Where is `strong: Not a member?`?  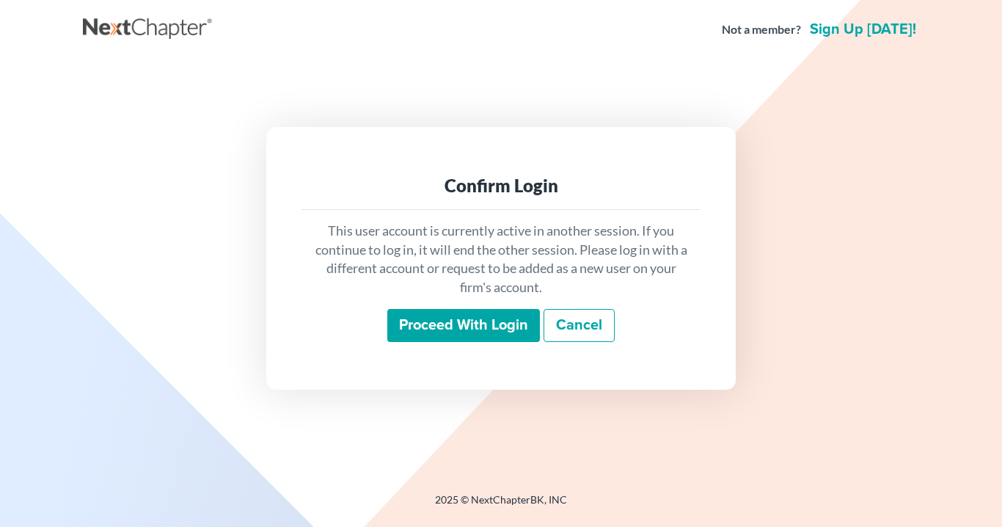 strong: Not a member? is located at coordinates (761, 29).